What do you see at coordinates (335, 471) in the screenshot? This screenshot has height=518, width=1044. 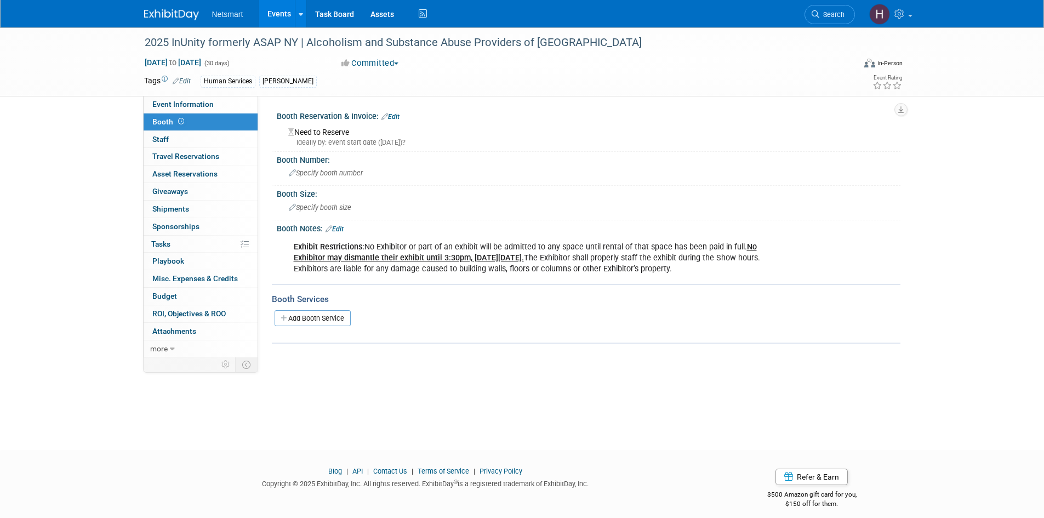 I see `a: Blog` at bounding box center [335, 471].